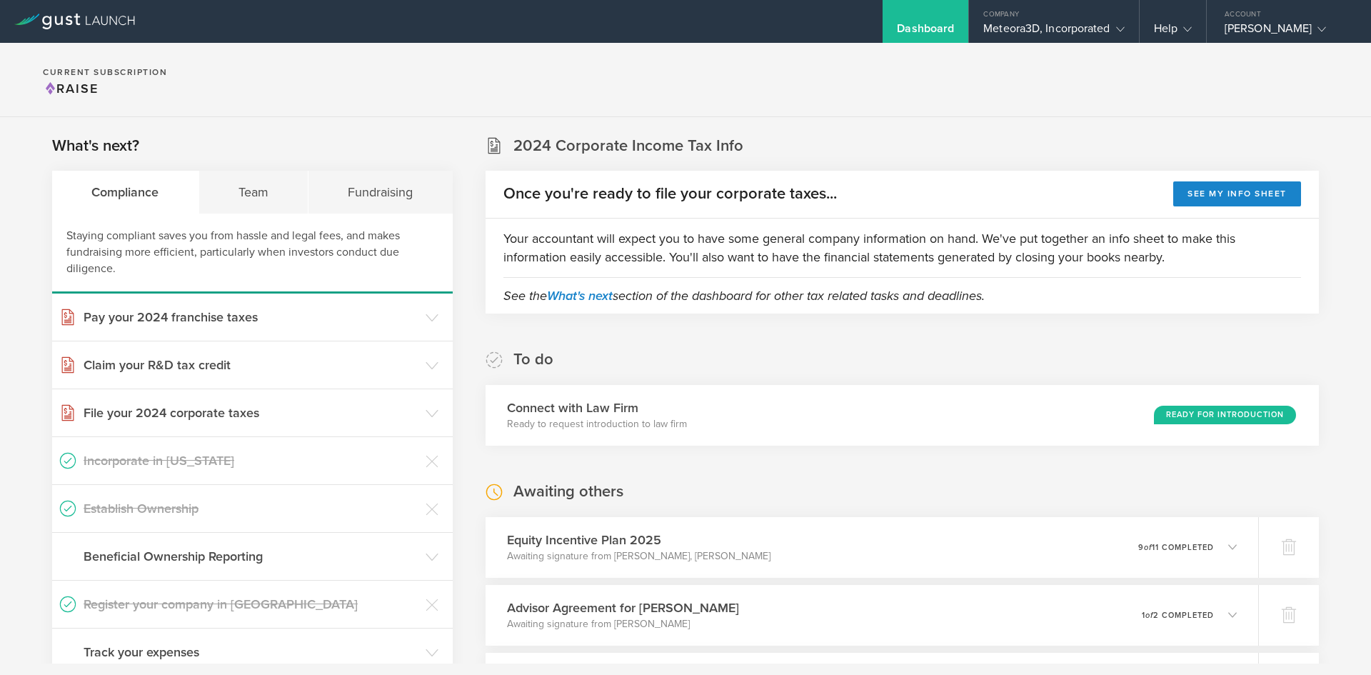  Describe the element at coordinates (1225, 415) in the screenshot. I see `div: Ready for Introduction` at that location.